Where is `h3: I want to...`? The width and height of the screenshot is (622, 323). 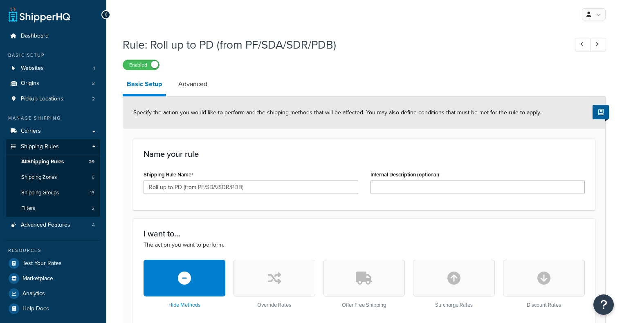
h3: I want to... is located at coordinates (364, 234).